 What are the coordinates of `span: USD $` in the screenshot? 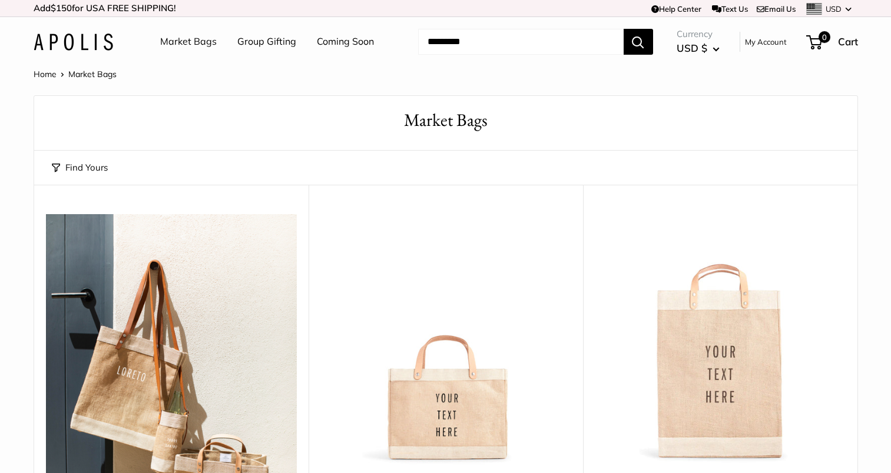 It's located at (692, 48).